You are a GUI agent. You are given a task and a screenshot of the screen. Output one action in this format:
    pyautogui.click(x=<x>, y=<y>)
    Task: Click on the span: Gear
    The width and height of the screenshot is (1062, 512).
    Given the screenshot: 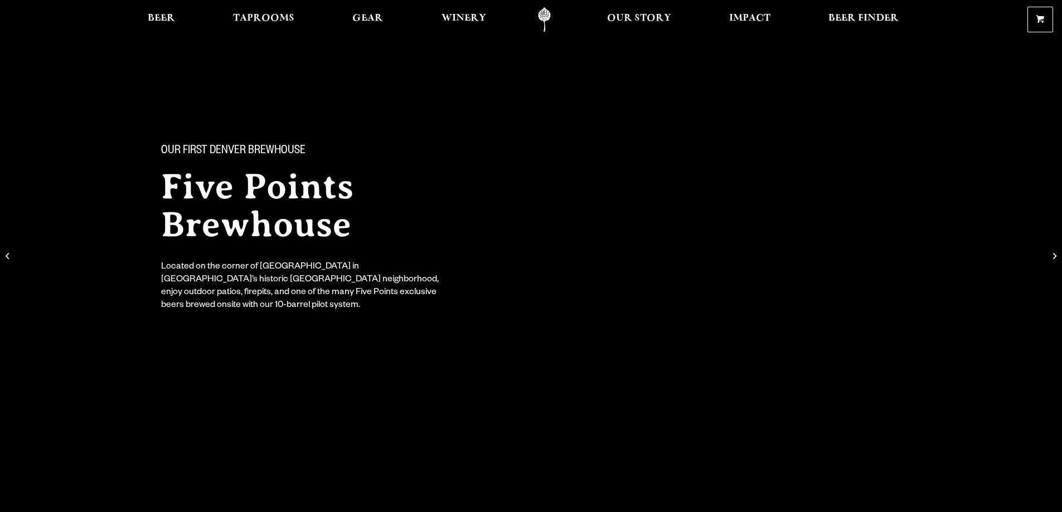 What is the action you would take?
    pyautogui.click(x=367, y=18)
    